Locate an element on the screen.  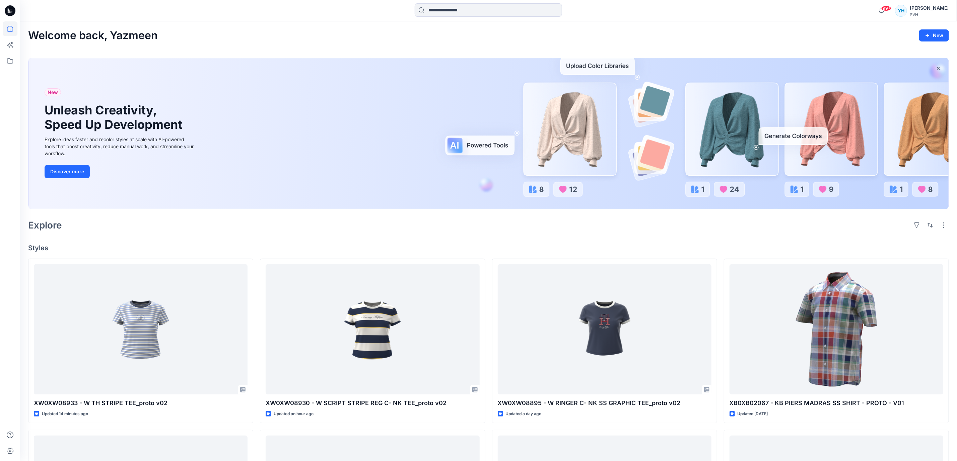
h2: Explore is located at coordinates (45, 225).